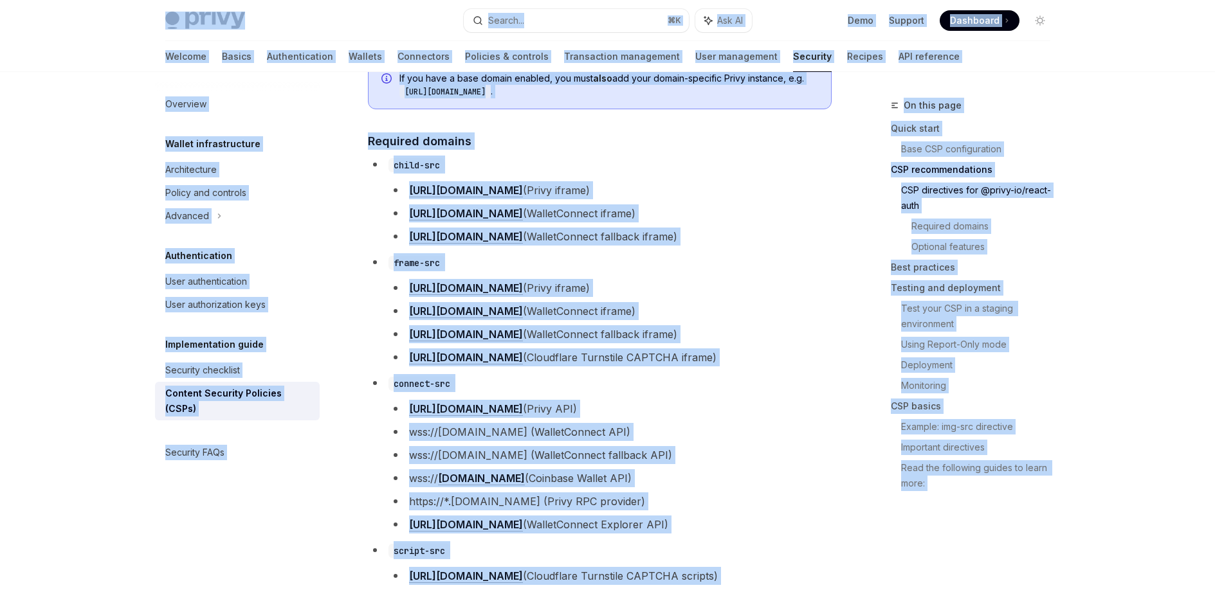 This screenshot has height=590, width=1215. Describe the element at coordinates (610, 478) in the screenshot. I see `li: wss:// (Coinbase Wallet API)` at that location.